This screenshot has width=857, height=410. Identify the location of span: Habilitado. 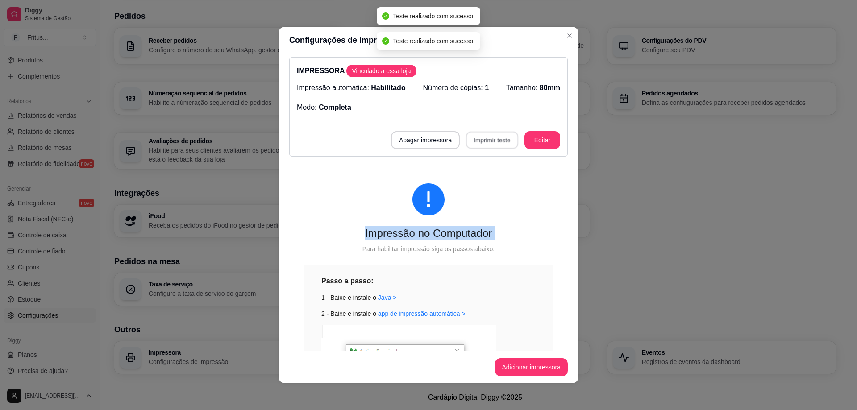
(388, 87).